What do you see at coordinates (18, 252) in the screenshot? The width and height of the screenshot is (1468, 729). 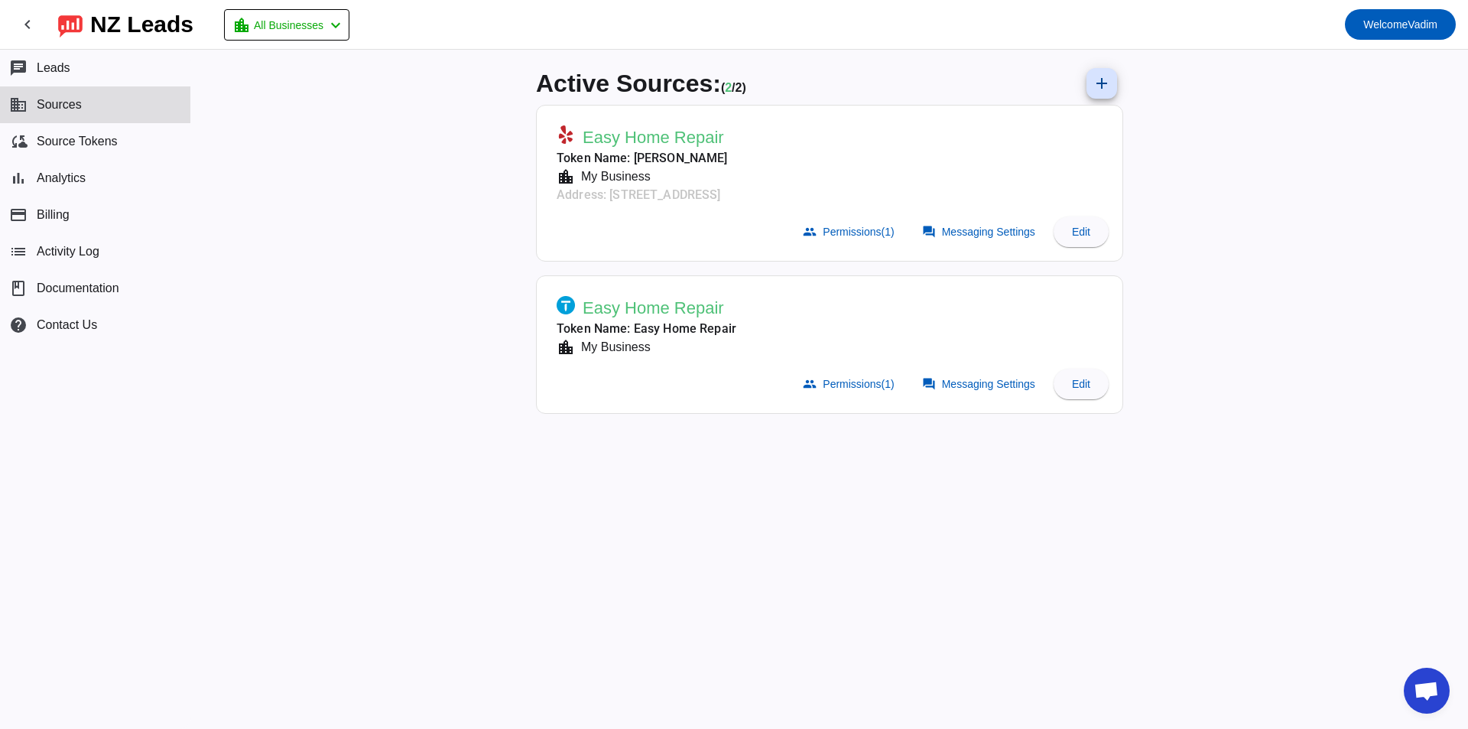 I see `mat-icon: list` at bounding box center [18, 252].